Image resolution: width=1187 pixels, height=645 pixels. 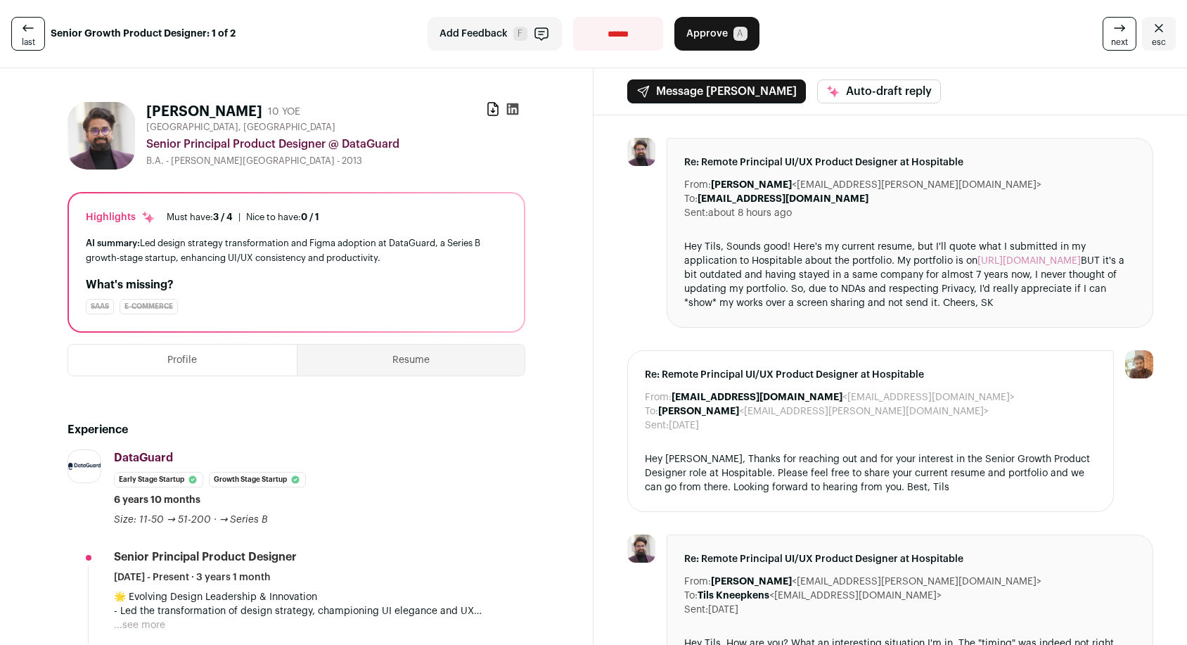 What do you see at coordinates (319, 597) in the screenshot?
I see `p: 🌟 Evolving Design Leadership & Innovation` at bounding box center [319, 597].